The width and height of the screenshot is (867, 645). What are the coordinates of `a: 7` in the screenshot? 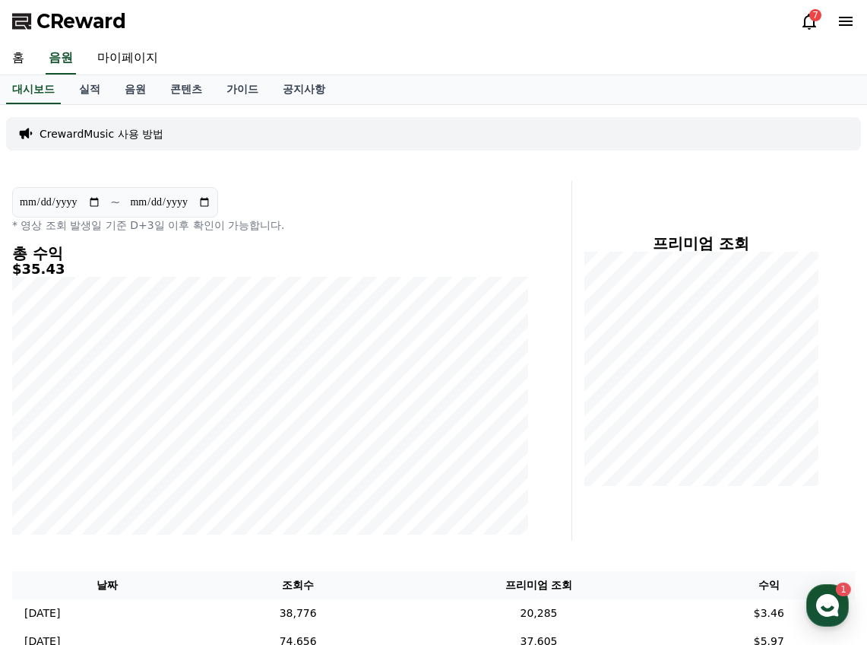 It's located at (809, 21).